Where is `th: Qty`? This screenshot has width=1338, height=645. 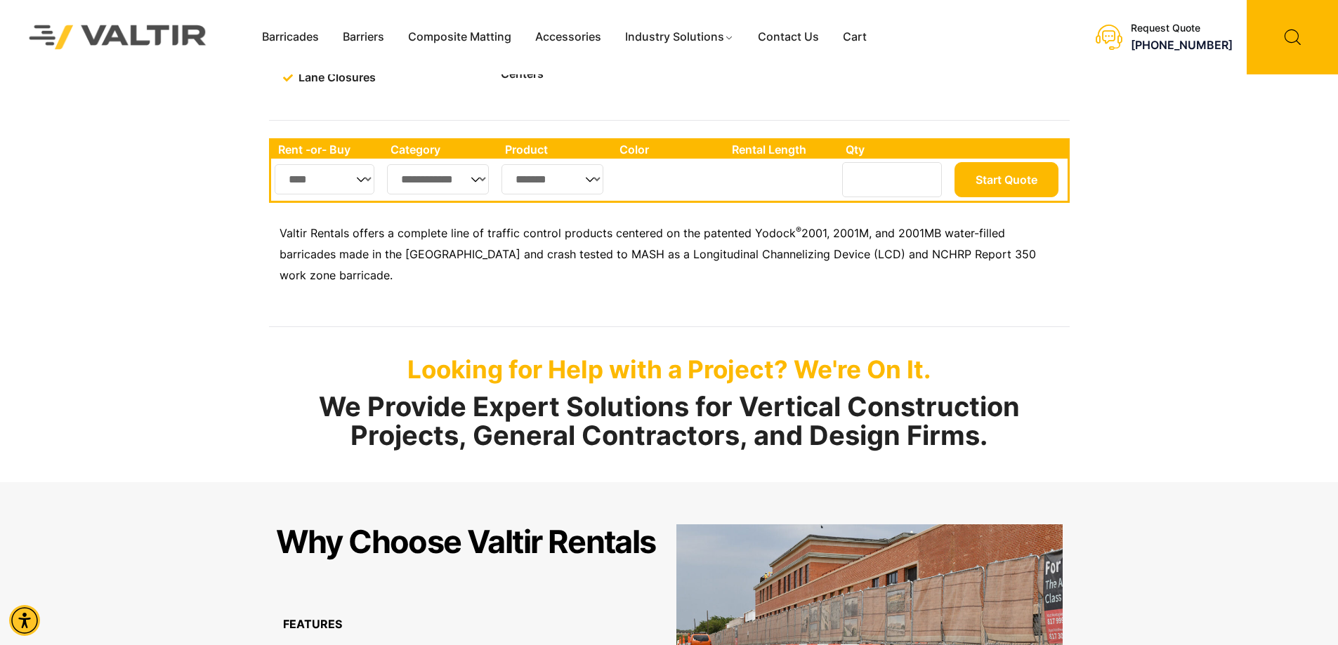 th: Qty is located at coordinates (894, 150).